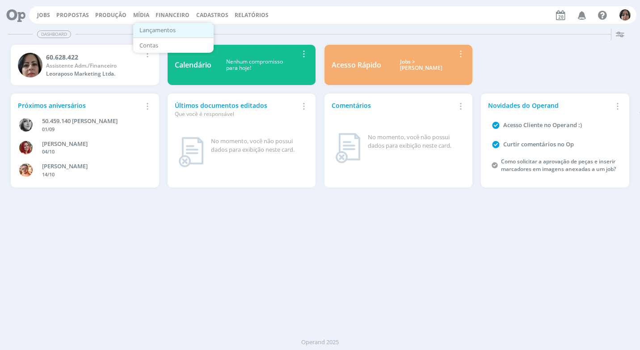 Image resolution: width=640 pixels, height=350 pixels. What do you see at coordinates (173, 30) in the screenshot?
I see `button: Lançamentos` at bounding box center [173, 30].